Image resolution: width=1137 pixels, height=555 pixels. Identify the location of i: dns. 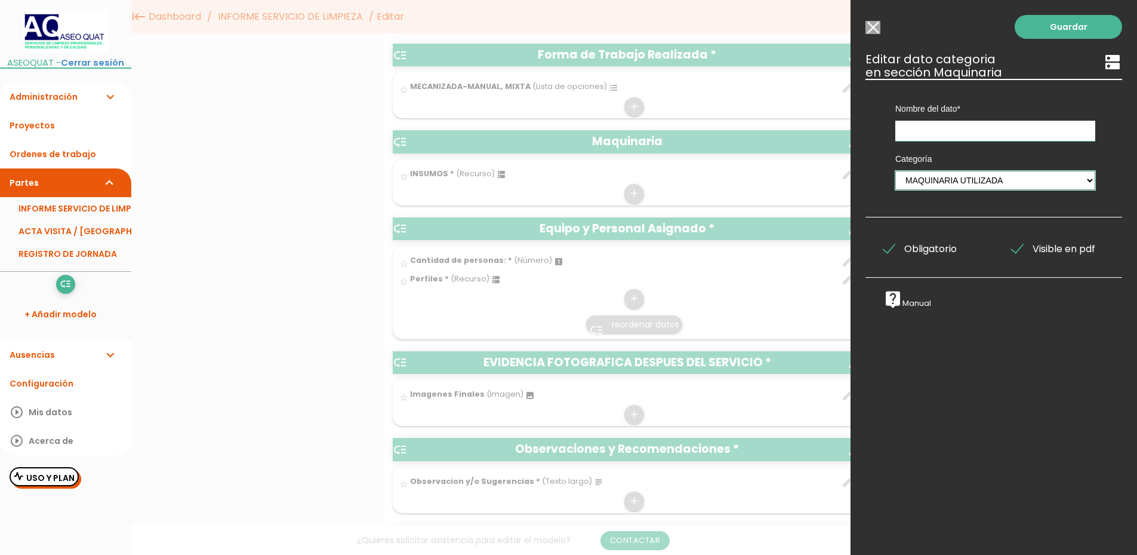
(1113, 62).